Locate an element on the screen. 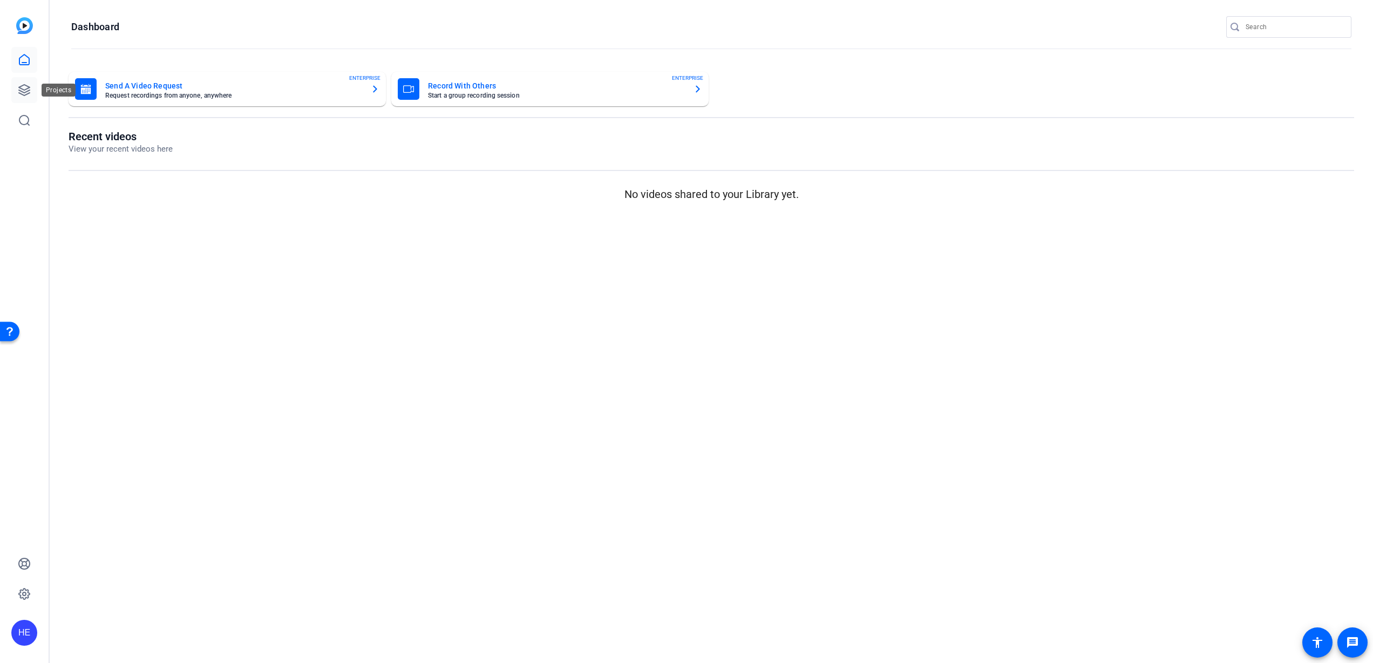  p: View your recent videos here is located at coordinates (120, 149).